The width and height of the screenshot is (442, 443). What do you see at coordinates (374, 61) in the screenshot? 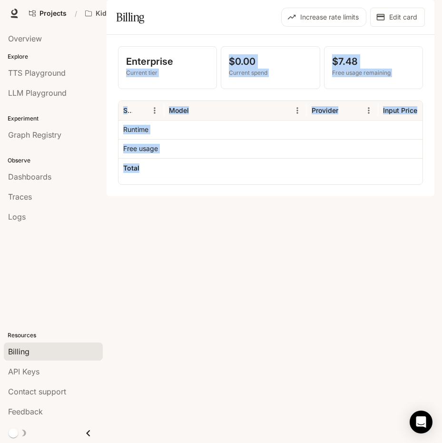
I see `p: $7.48` at bounding box center [374, 61].